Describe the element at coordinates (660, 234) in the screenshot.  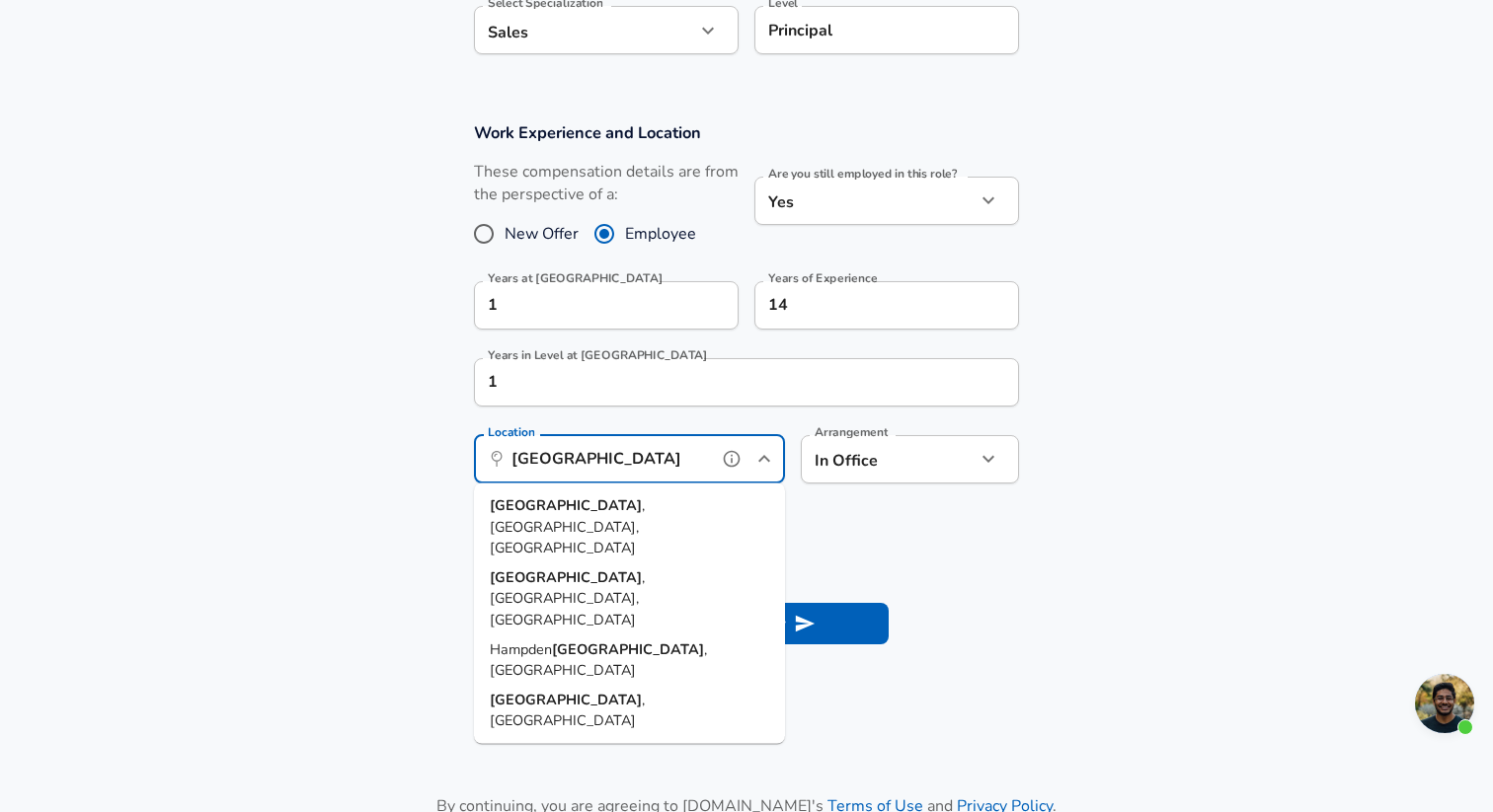
I see `span: Employee` at that location.